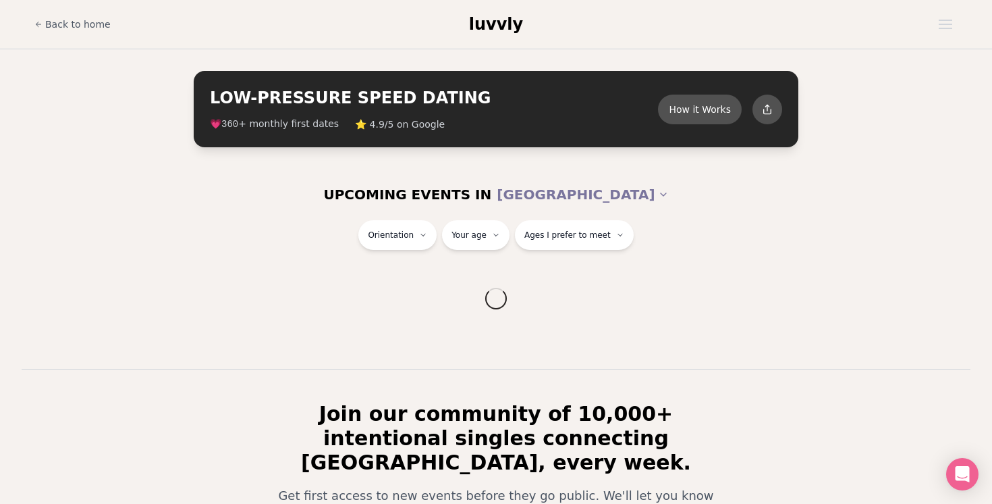 This screenshot has height=504, width=992. I want to click on span: UPCOMING EVENTS IN, so click(407, 194).